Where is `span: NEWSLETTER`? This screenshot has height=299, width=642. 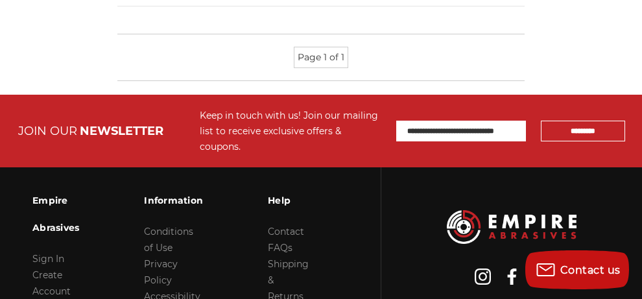
span: NEWSLETTER is located at coordinates (121, 131).